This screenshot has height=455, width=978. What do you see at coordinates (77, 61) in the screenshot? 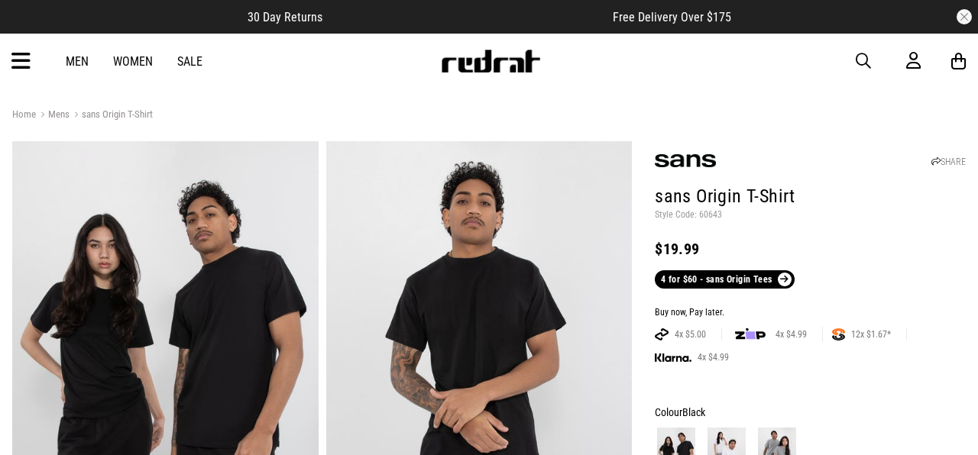
I see `a: Men` at bounding box center [77, 61].